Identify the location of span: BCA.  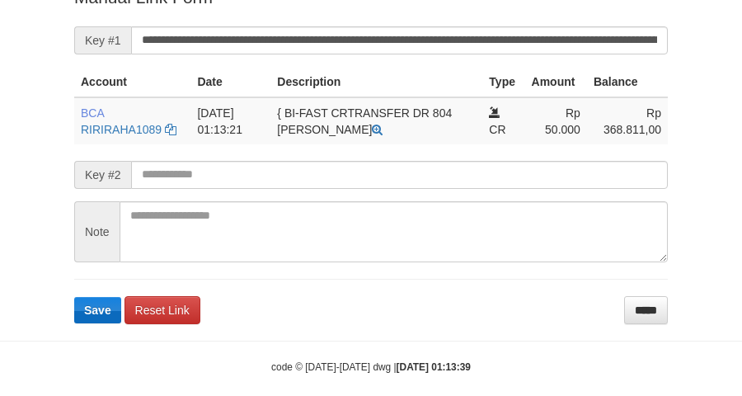
(92, 113).